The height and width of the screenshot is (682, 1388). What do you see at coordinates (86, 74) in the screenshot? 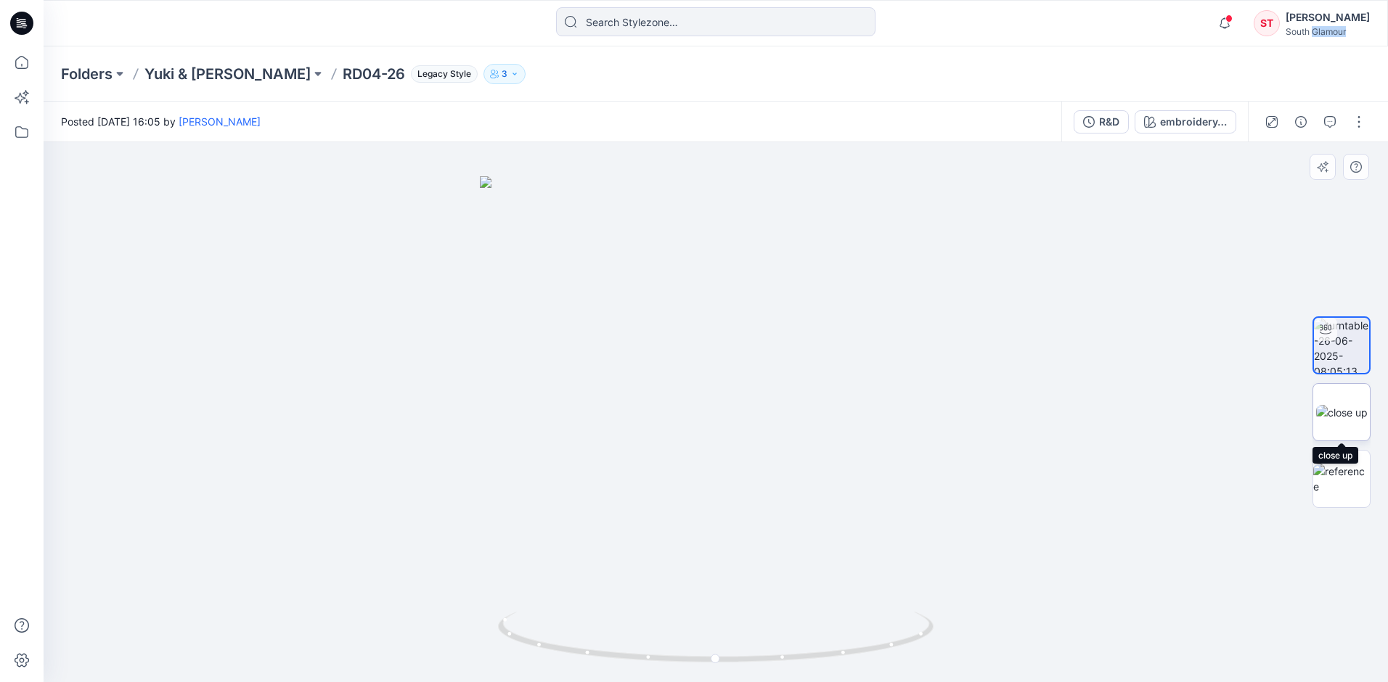
I see `p: Folders` at bounding box center [86, 74].